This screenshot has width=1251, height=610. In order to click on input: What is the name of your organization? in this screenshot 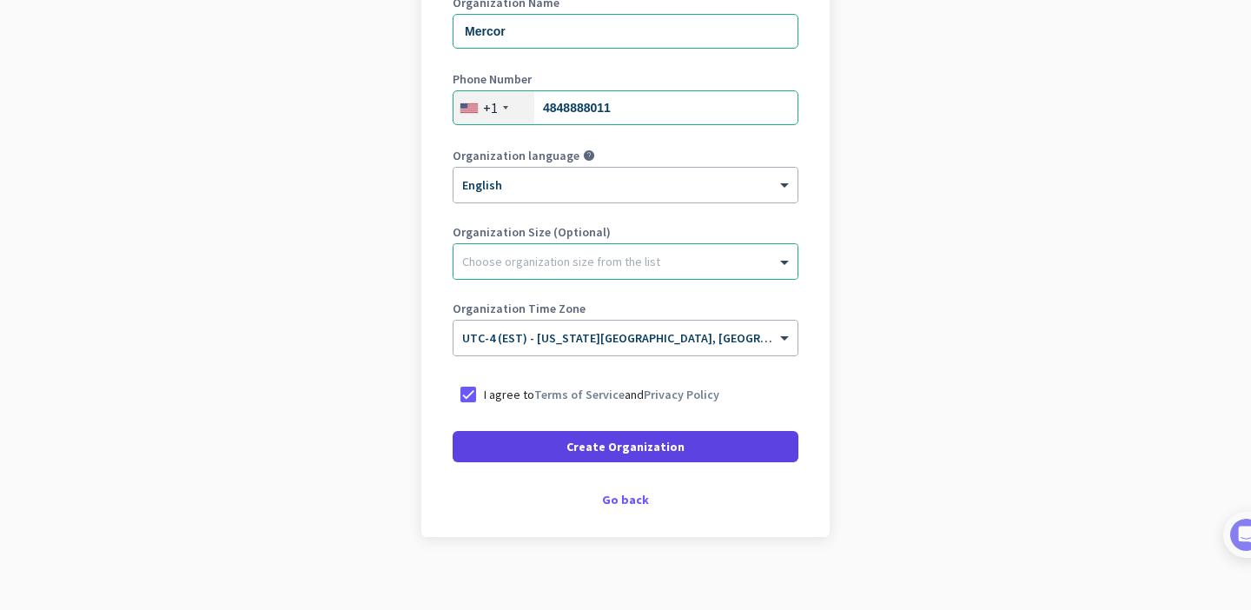, I will do `click(625, 31)`.